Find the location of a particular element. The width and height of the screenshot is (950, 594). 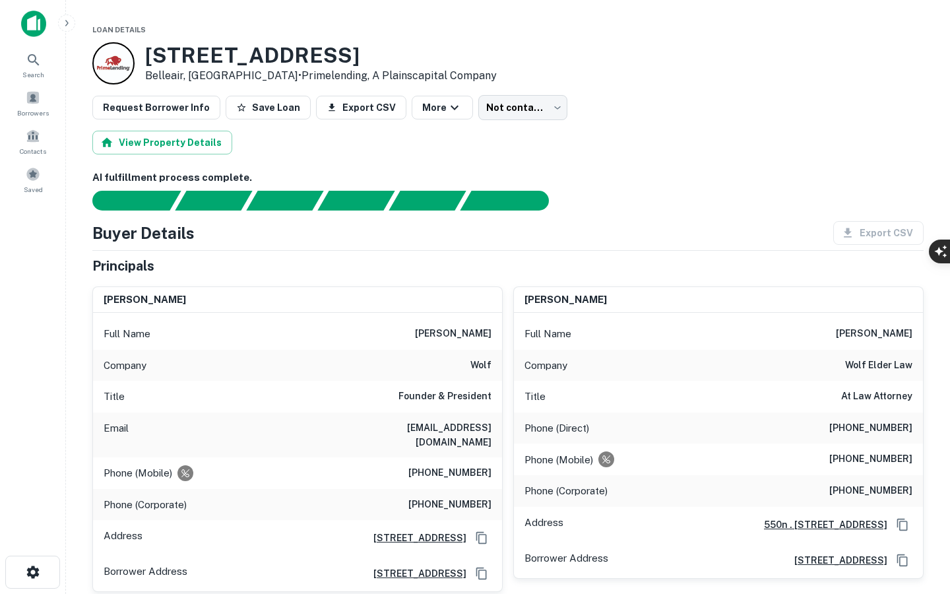

span: Loan Details is located at coordinates (119, 30).